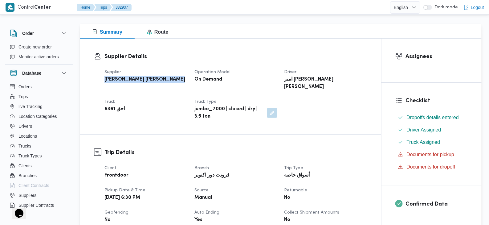 This screenshot has height=225, width=489. What do you see at coordinates (39, 116) in the screenshot?
I see `button: Location Categories` at bounding box center [39, 116].